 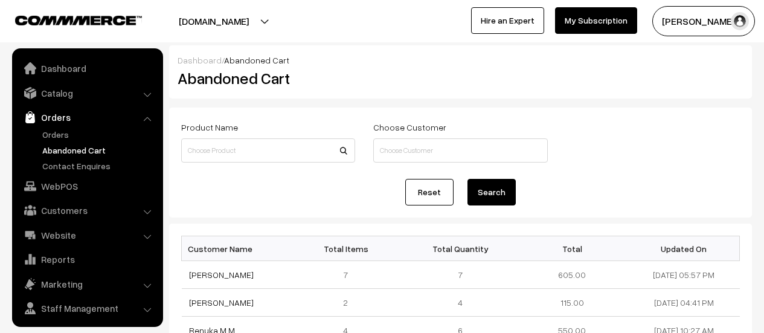 I want to click on h2: Abandoned Cart, so click(x=266, y=78).